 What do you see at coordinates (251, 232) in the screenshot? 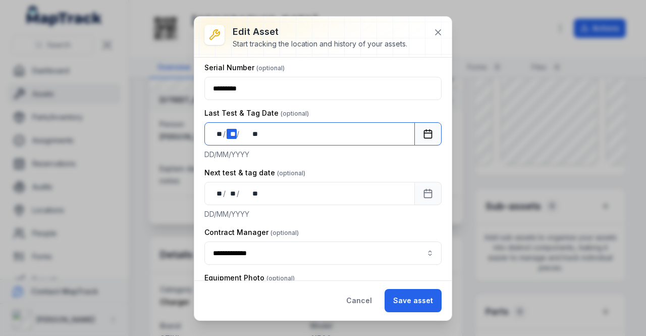
I see `label: Contract Manager` at bounding box center [251, 232].